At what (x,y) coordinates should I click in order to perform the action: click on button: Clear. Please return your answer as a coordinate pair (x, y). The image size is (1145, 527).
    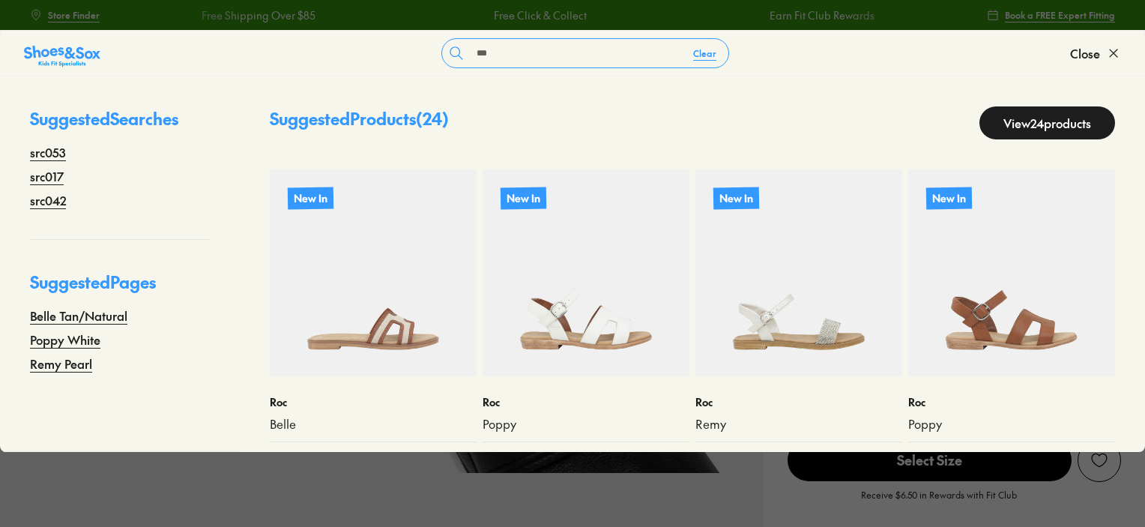
    Looking at the image, I should click on (705, 53).